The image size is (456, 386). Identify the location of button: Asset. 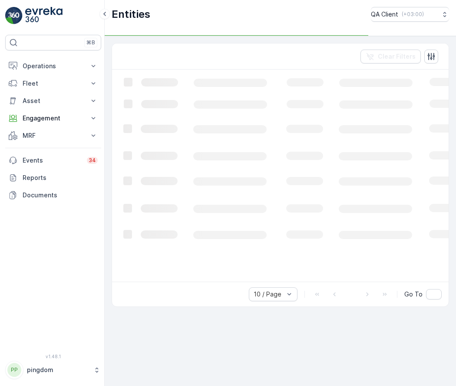
(53, 101).